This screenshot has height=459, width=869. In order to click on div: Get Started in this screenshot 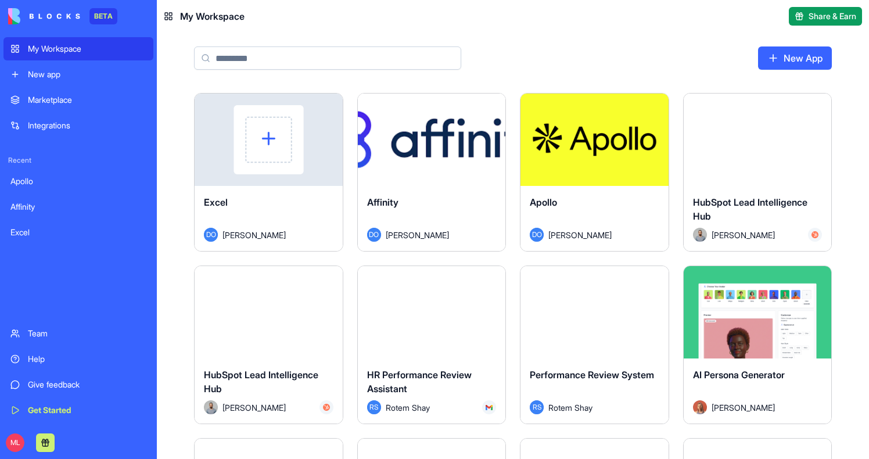, I will do `click(87, 410)`.